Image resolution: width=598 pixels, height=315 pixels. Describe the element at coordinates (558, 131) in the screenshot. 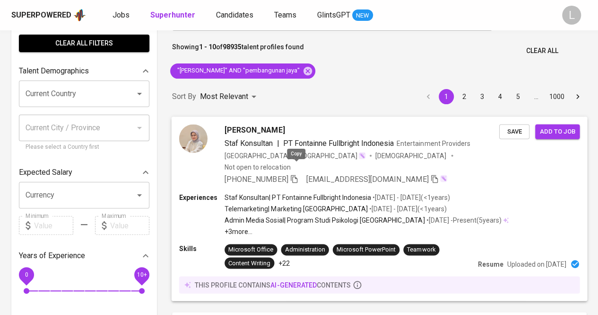

I see `button: Add to job` at that location.